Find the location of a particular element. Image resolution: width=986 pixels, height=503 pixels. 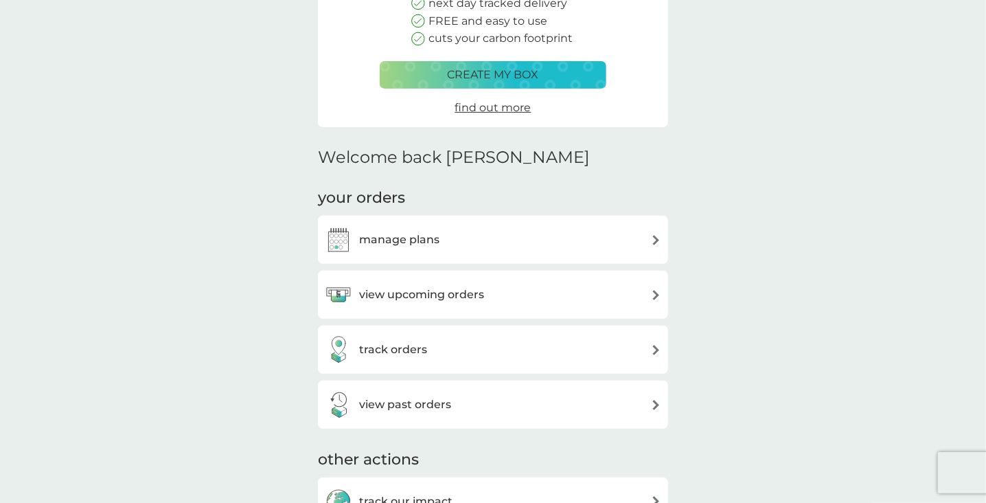

h3: other actions is located at coordinates (368, 460).